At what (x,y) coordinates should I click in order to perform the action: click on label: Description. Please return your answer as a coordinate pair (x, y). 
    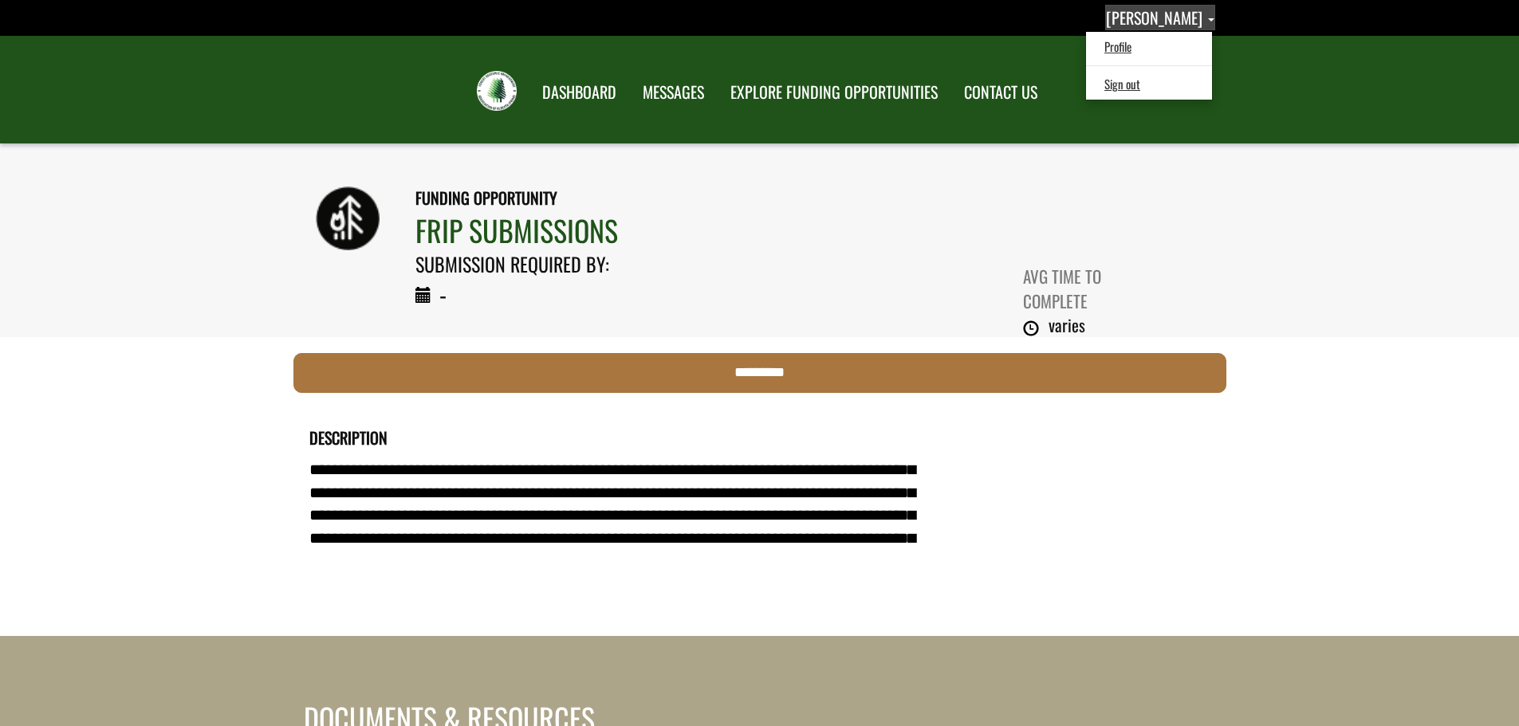
    Looking at the image, I should click on (348, 438).